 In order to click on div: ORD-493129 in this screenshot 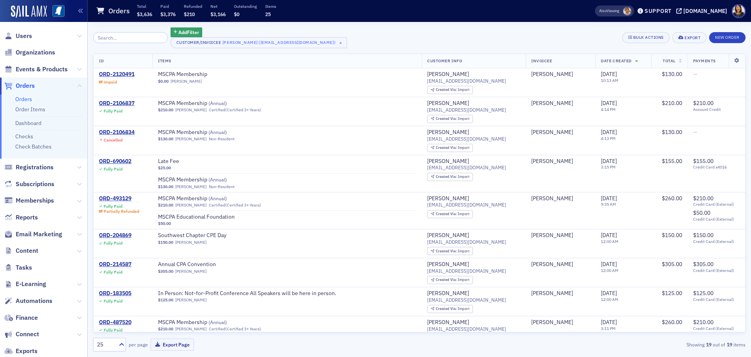, I will do `click(119, 198)`.